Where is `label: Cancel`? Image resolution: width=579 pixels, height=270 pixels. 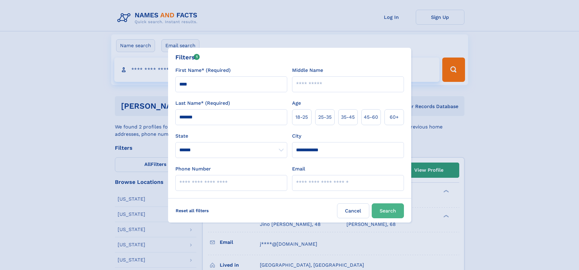
label: Cancel is located at coordinates (353, 210).